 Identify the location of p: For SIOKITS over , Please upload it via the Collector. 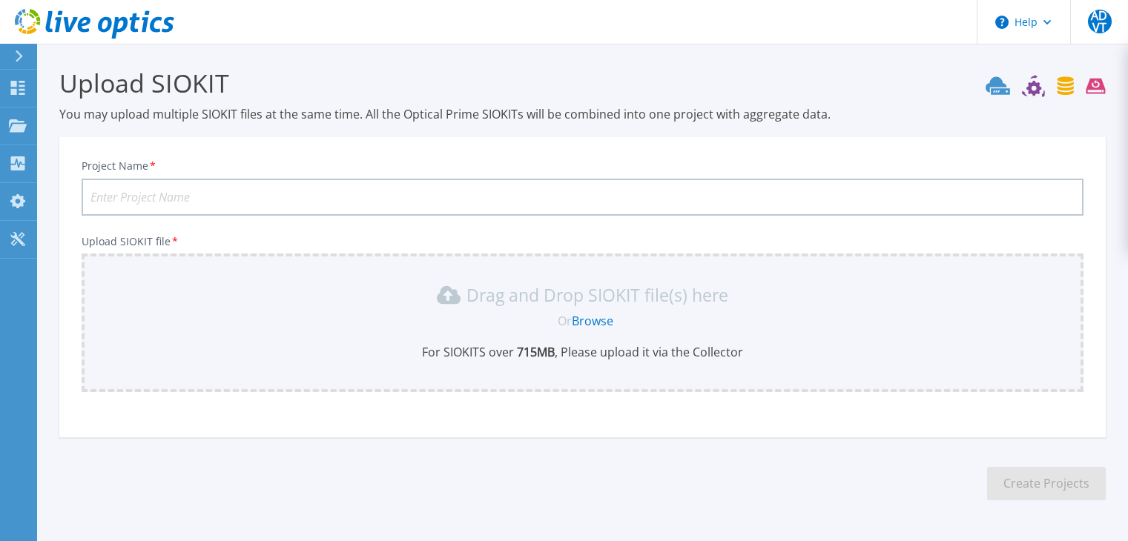
(582, 352).